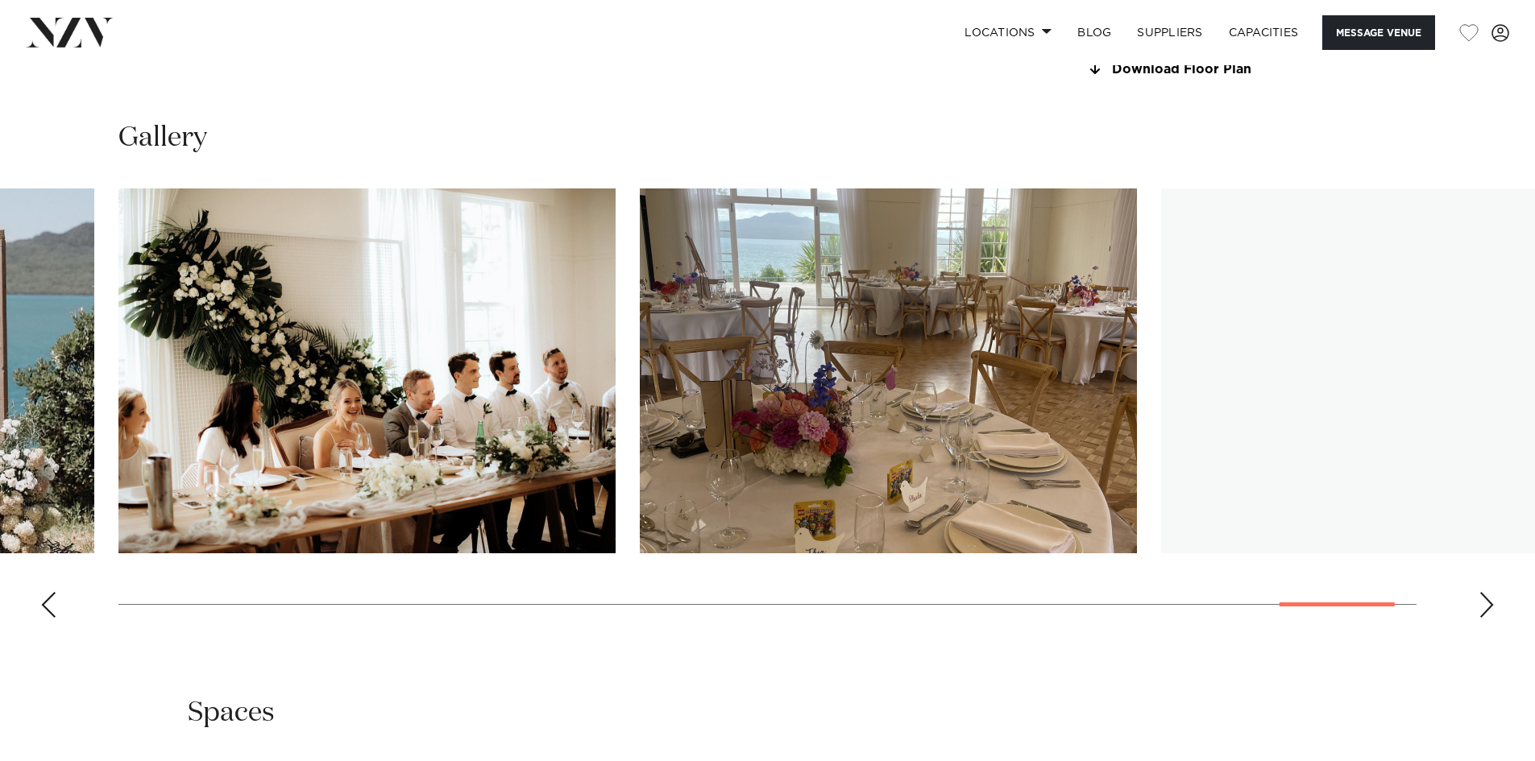 This screenshot has width=1535, height=761. What do you see at coordinates (1216, 69) in the screenshot?
I see `a: Download Floor Plan` at bounding box center [1216, 69].